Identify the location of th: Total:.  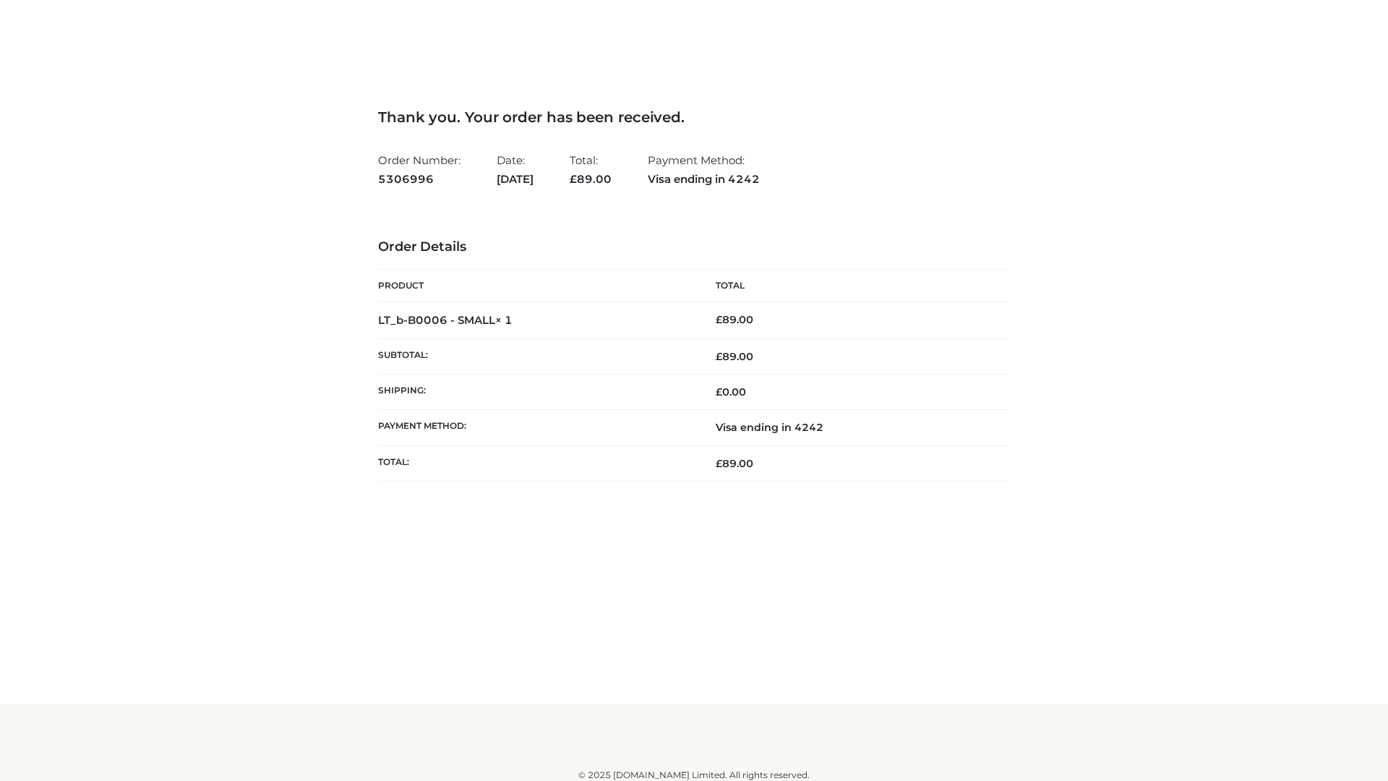
(536, 463).